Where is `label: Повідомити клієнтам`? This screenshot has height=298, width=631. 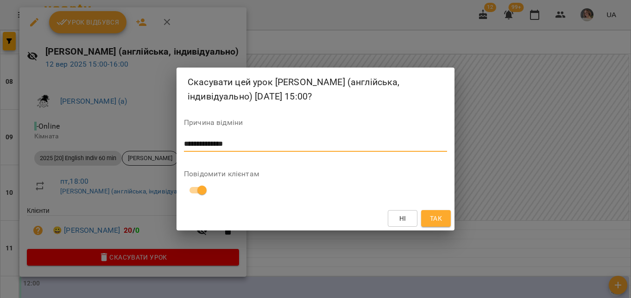
label: Повідомити клієнтам is located at coordinates (315, 174).